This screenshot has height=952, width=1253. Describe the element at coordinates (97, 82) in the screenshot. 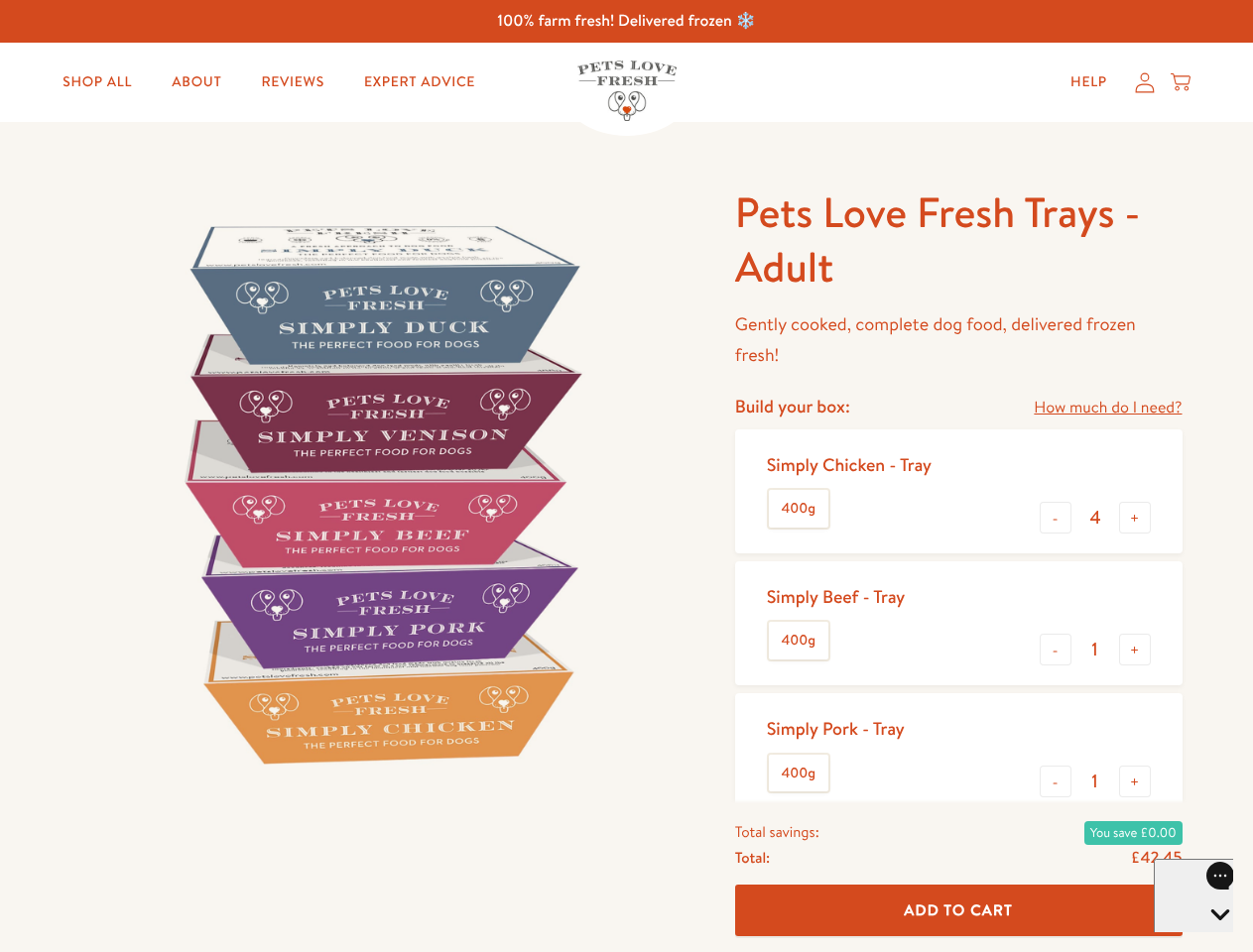

I see `a: Shop All` at that location.